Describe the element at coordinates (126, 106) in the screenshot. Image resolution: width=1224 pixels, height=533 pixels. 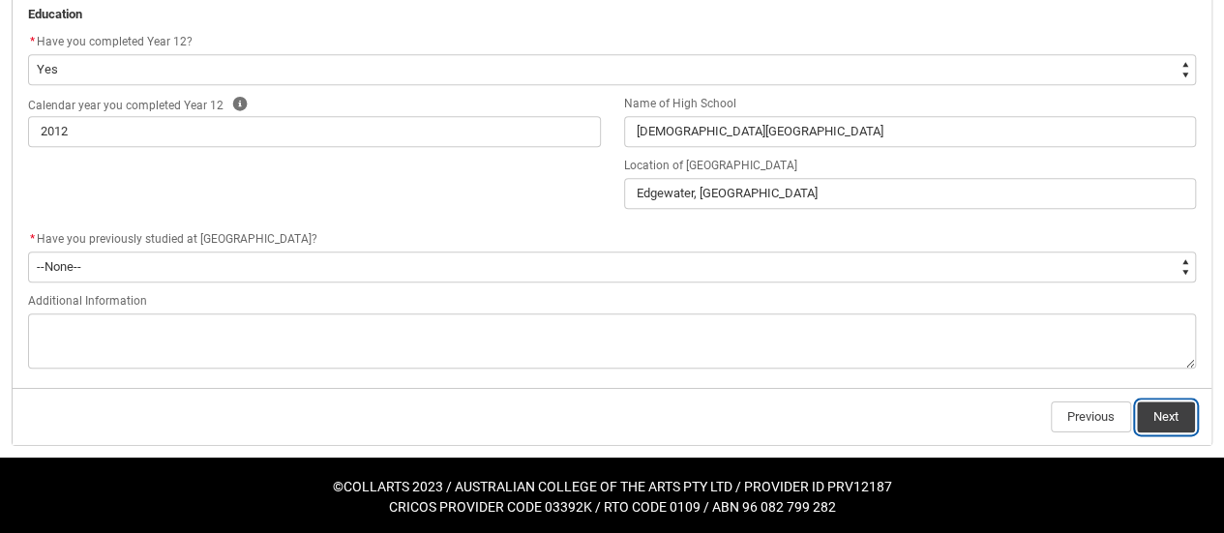
I see `span: Calendar year you completed Year 12` at that location.